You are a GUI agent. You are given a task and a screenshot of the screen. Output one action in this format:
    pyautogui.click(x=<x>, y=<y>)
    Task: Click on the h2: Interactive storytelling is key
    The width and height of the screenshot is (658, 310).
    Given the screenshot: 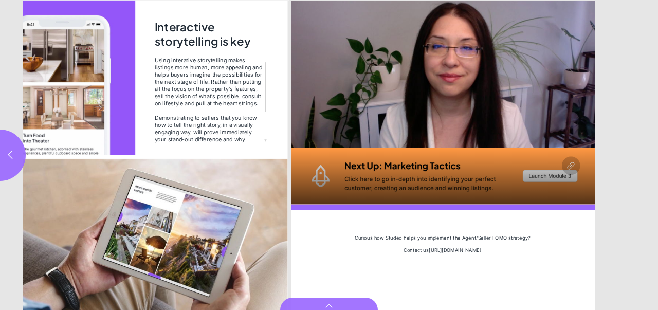 What is the action you would take?
    pyautogui.click(x=210, y=34)
    